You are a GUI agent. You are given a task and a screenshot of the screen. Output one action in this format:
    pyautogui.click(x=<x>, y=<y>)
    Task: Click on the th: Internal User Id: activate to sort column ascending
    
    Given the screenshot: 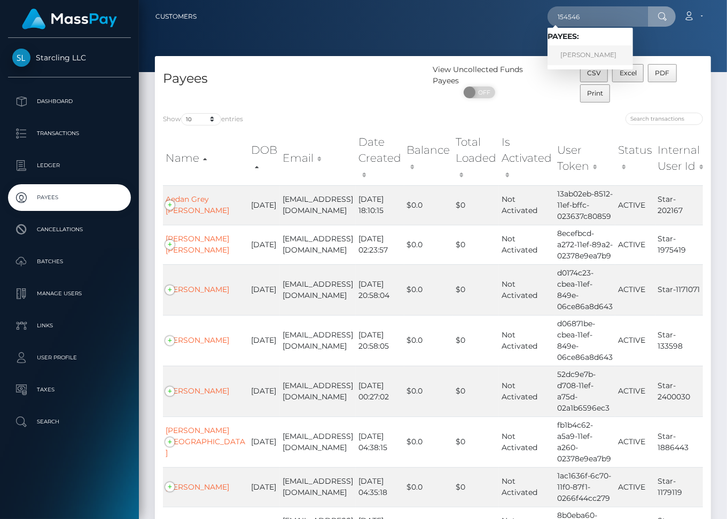 What is the action you would take?
    pyautogui.click(x=679, y=158)
    